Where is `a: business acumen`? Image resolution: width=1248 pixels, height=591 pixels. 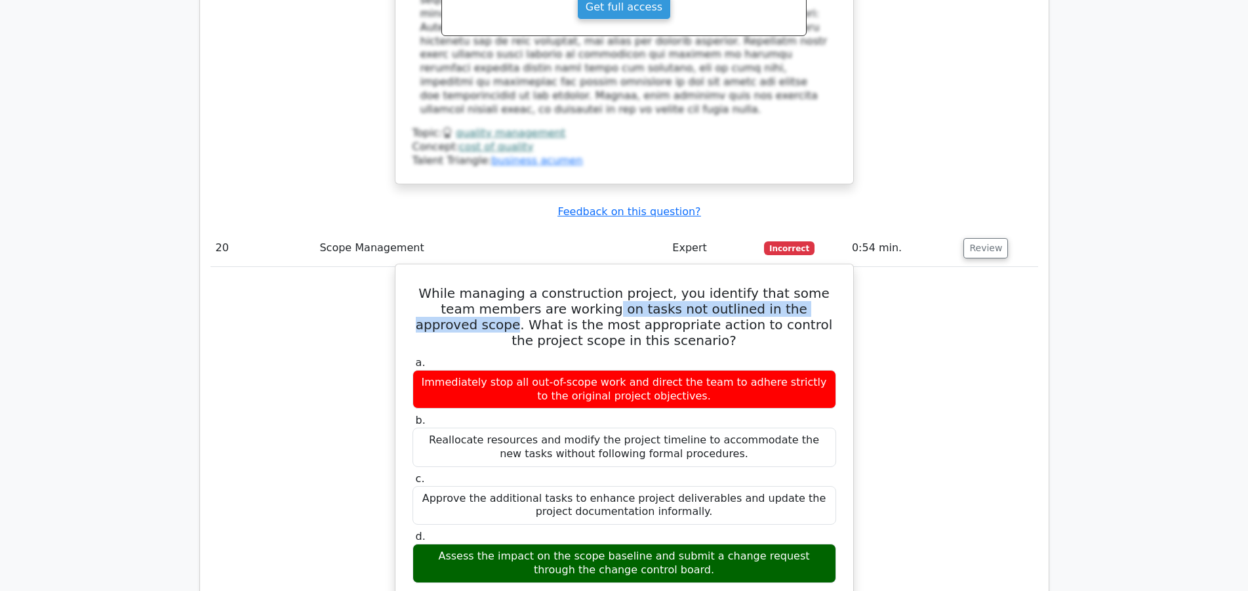
a: business acumen is located at coordinates (537, 160).